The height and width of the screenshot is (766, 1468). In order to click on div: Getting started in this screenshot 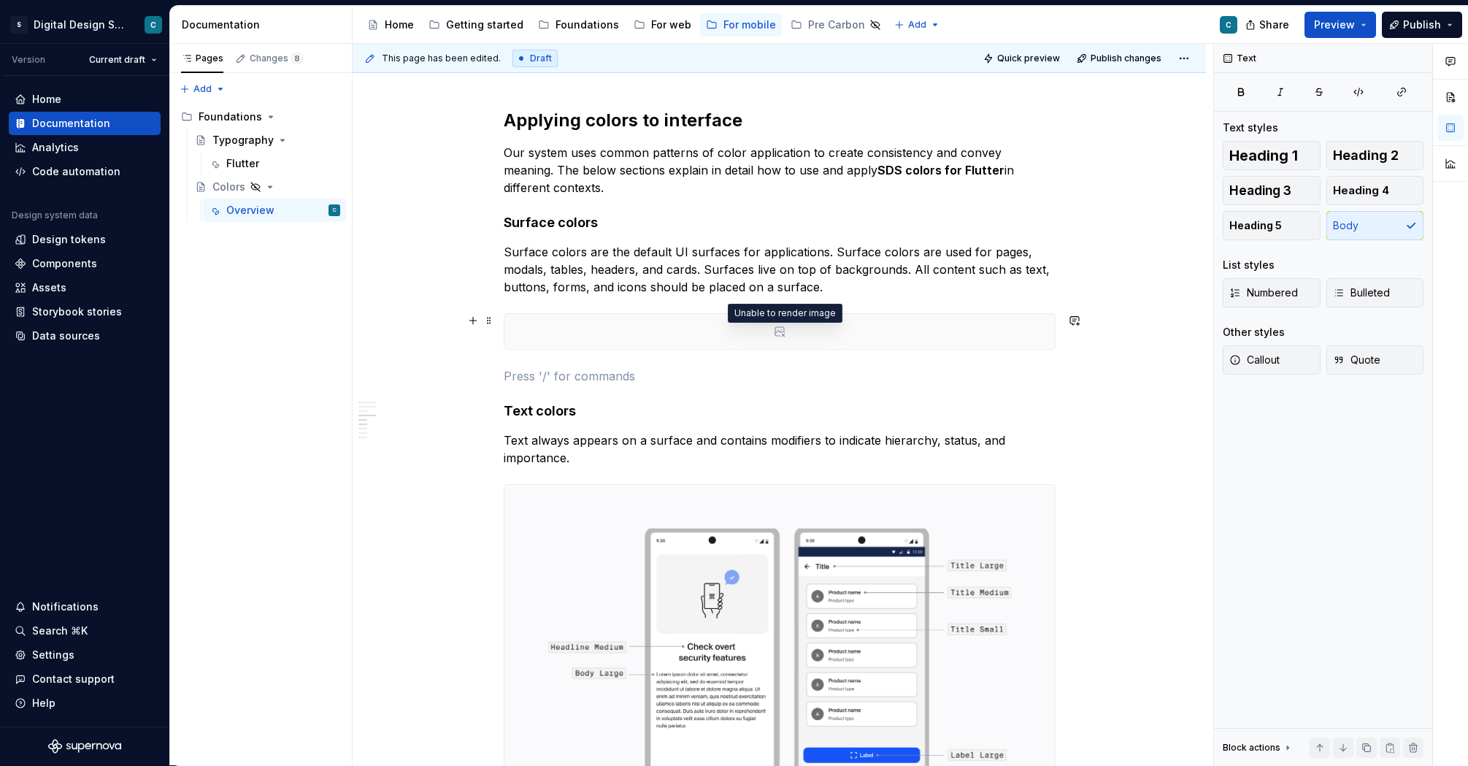, I will do `click(485, 25)`.